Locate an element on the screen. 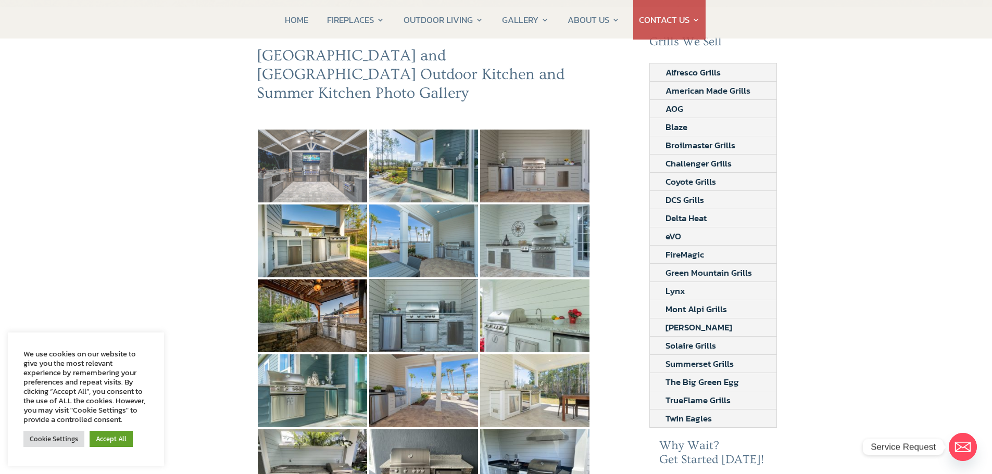 This screenshot has height=474, width=992. img: 10 is located at coordinates (424, 391).